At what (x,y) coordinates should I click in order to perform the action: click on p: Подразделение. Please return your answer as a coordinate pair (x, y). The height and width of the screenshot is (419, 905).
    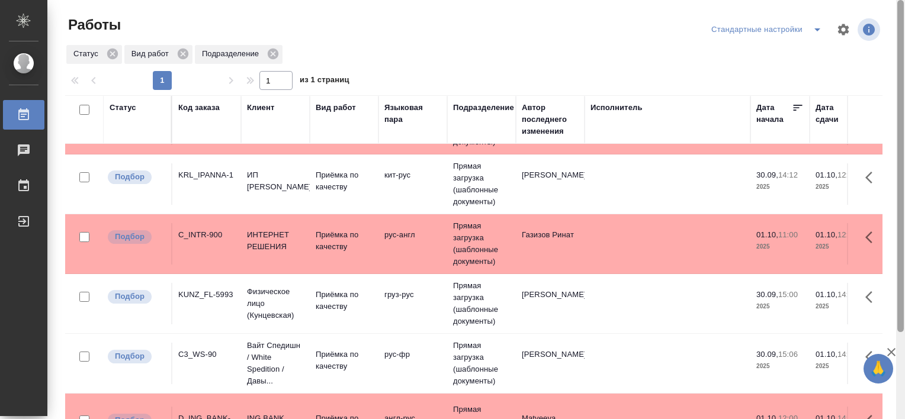
    Looking at the image, I should click on (232, 54).